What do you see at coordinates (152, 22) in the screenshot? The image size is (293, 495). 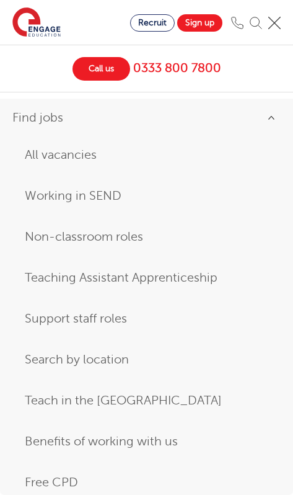 I see `span: Recruit` at bounding box center [152, 22].